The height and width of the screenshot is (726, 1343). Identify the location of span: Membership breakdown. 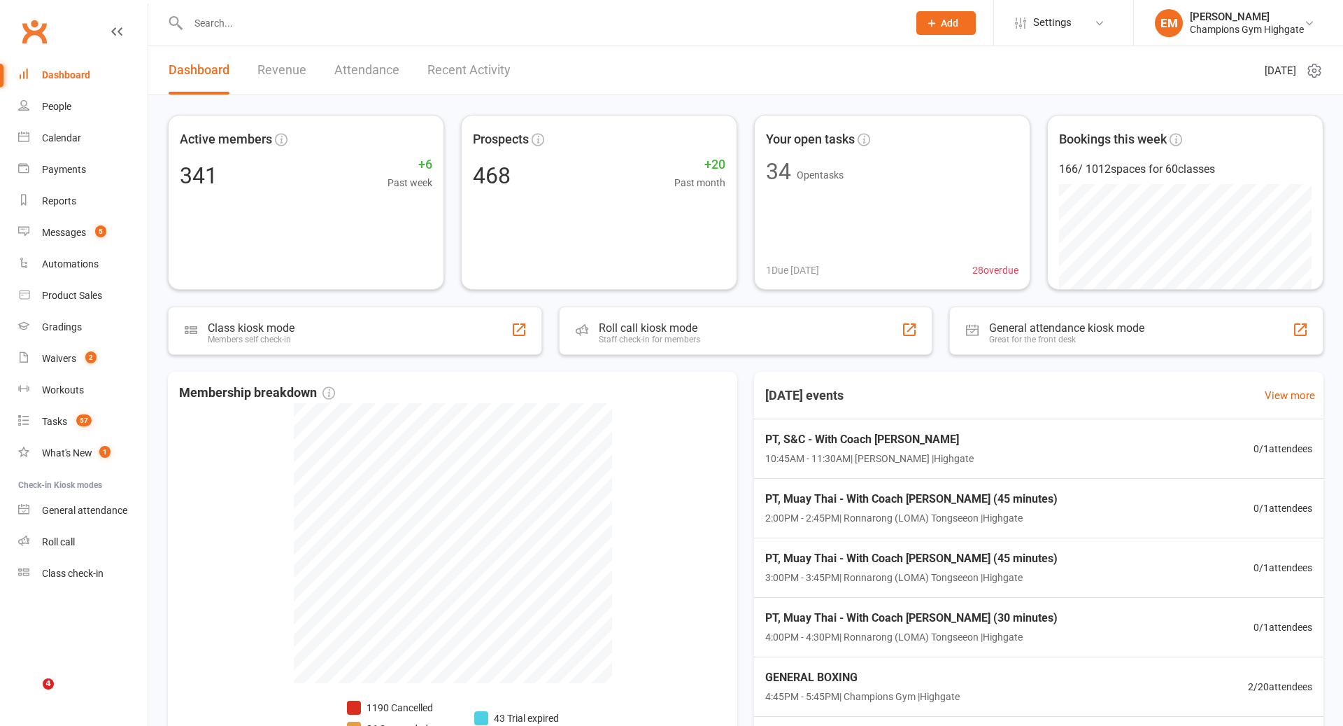
(257, 392).